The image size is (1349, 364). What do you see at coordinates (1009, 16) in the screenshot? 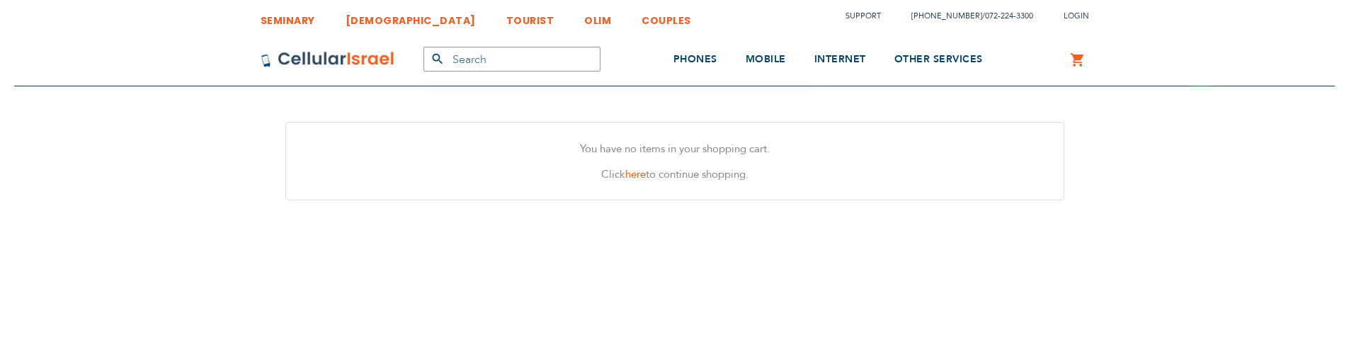
I see `a: 072-224-3300` at bounding box center [1009, 16].